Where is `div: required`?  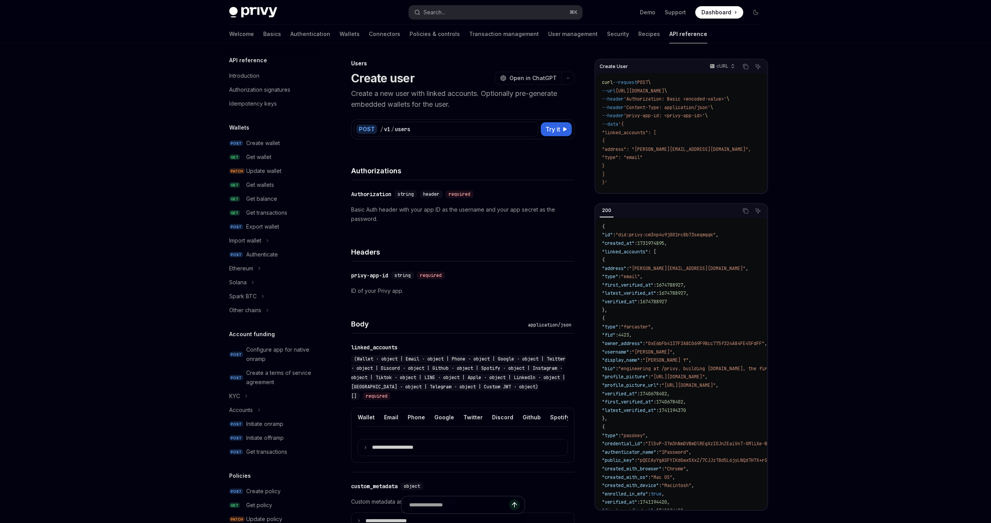
div: required is located at coordinates (377, 396).